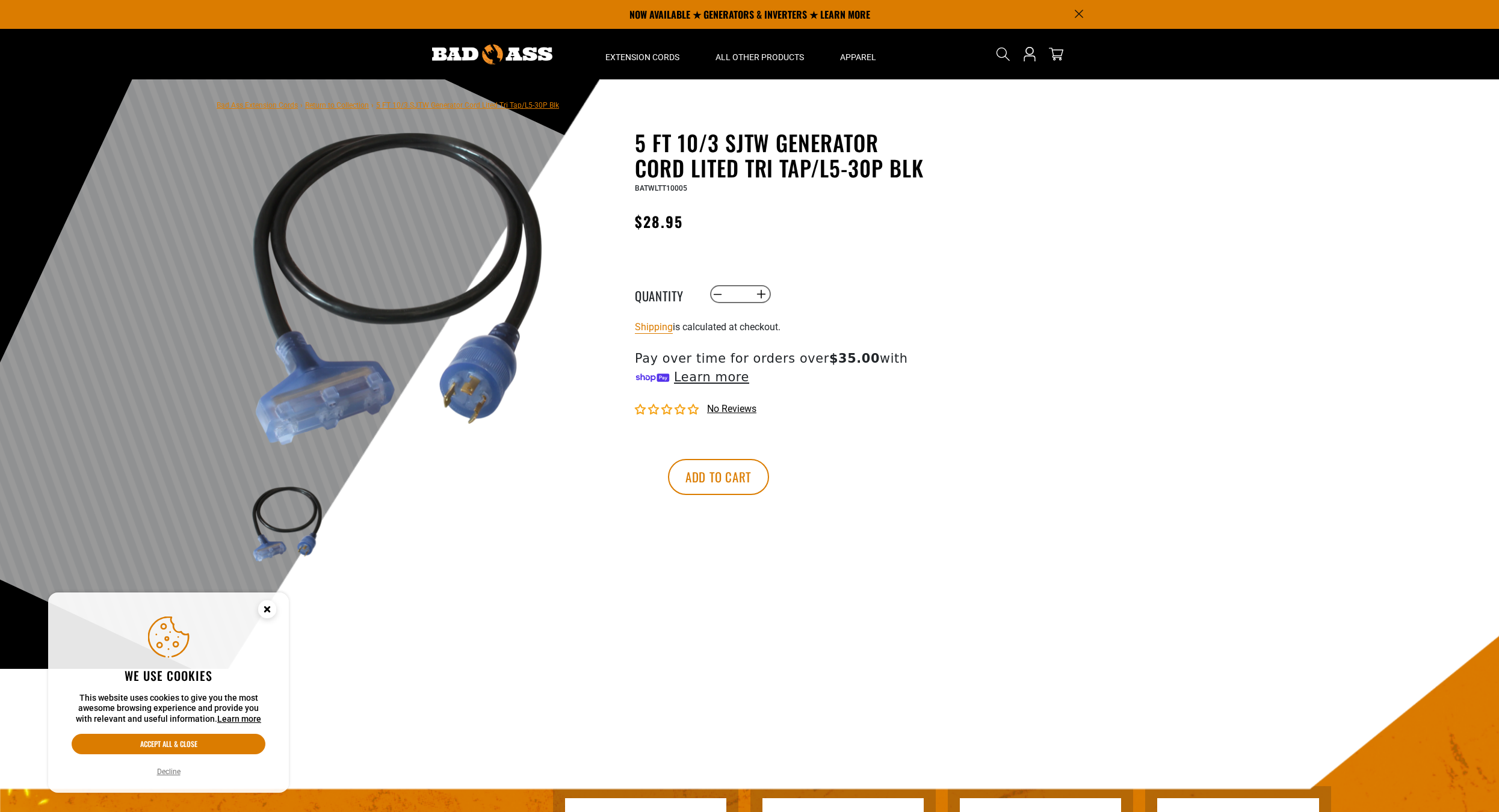 Image resolution: width=1499 pixels, height=812 pixels. I want to click on a: Return to Collection, so click(337, 105).